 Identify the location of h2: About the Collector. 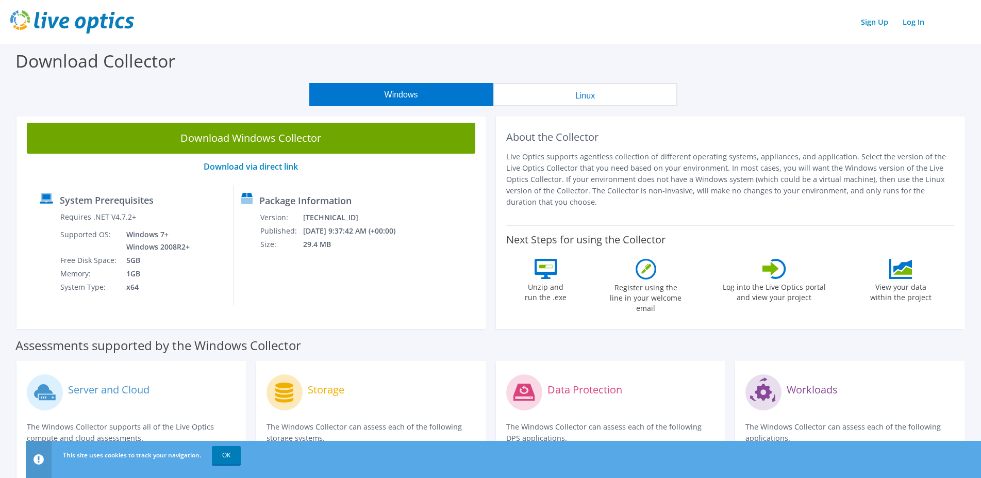
(730, 137).